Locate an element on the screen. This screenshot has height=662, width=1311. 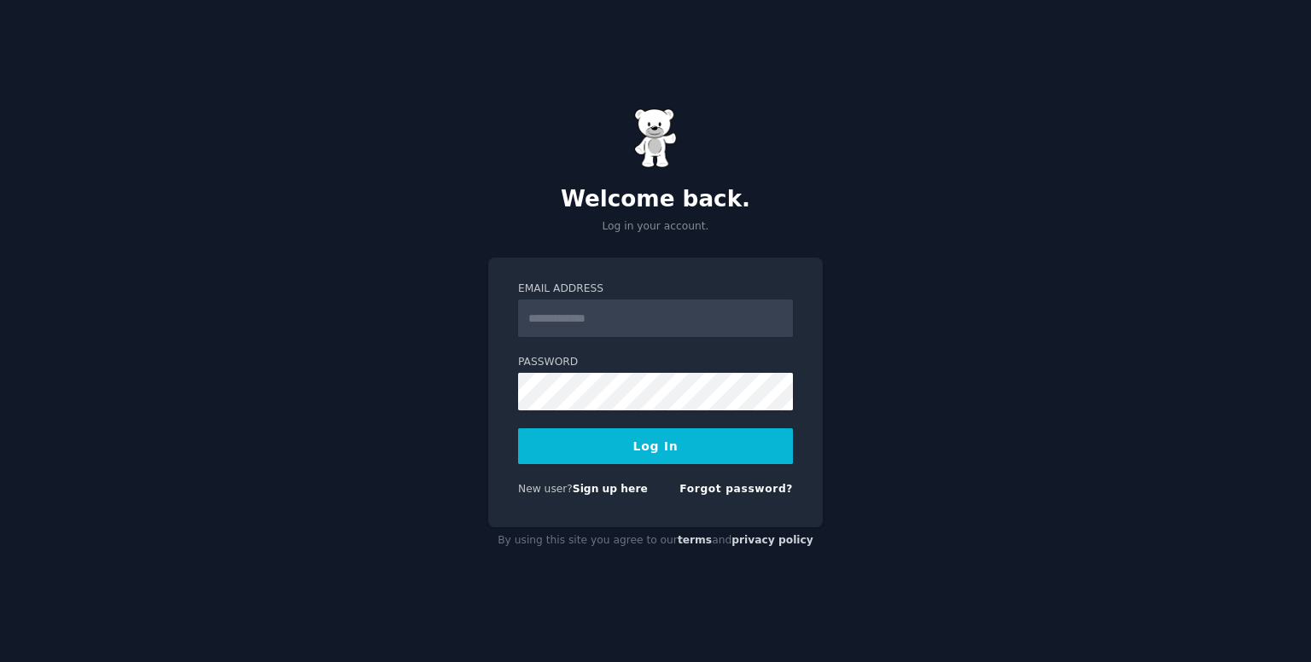
h2: Welcome back. is located at coordinates (655, 200).